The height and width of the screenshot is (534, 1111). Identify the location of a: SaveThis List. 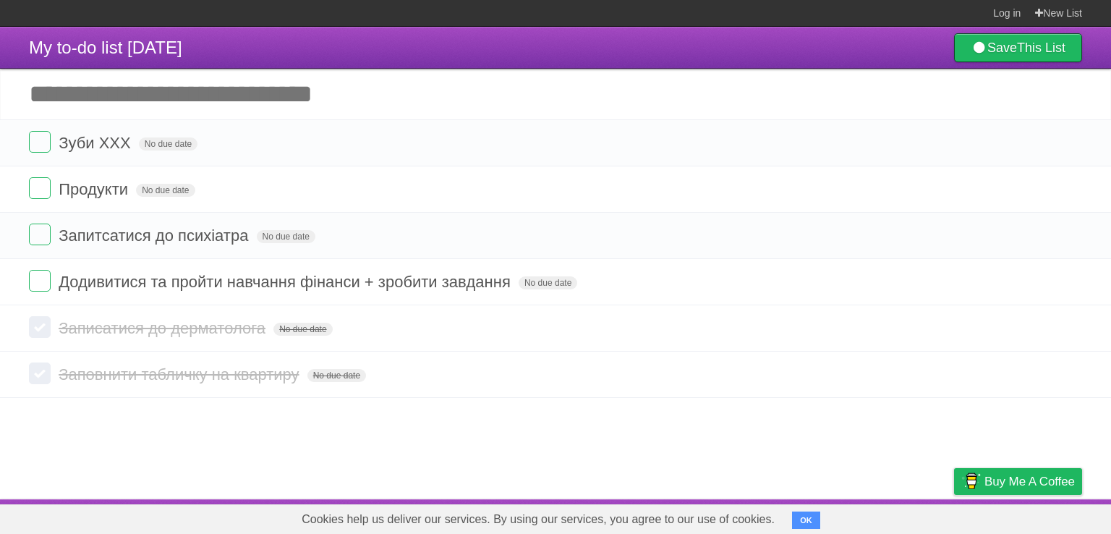
(1018, 48).